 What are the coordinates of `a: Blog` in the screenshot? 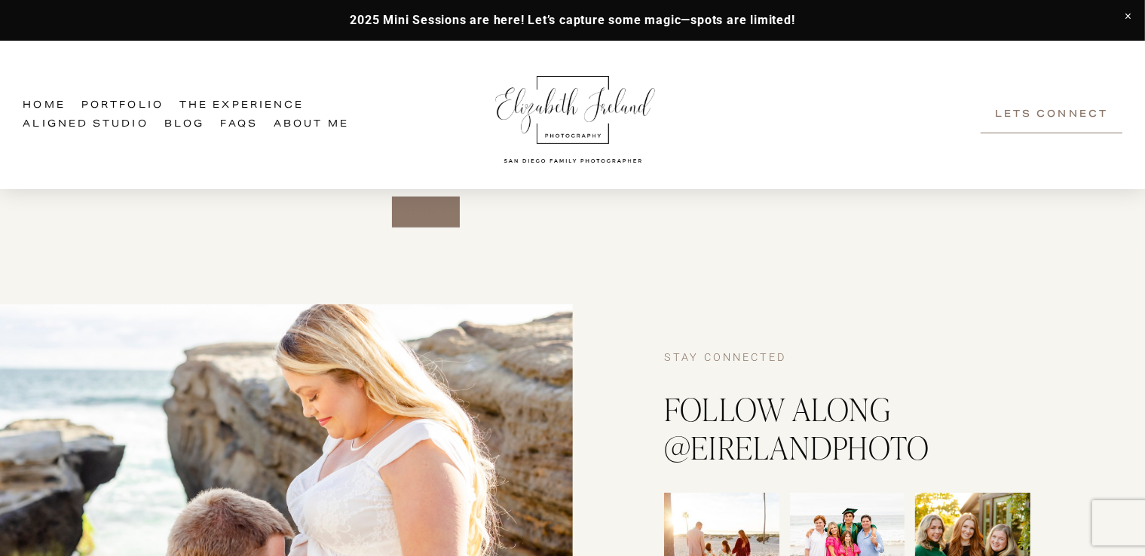 It's located at (184, 124).